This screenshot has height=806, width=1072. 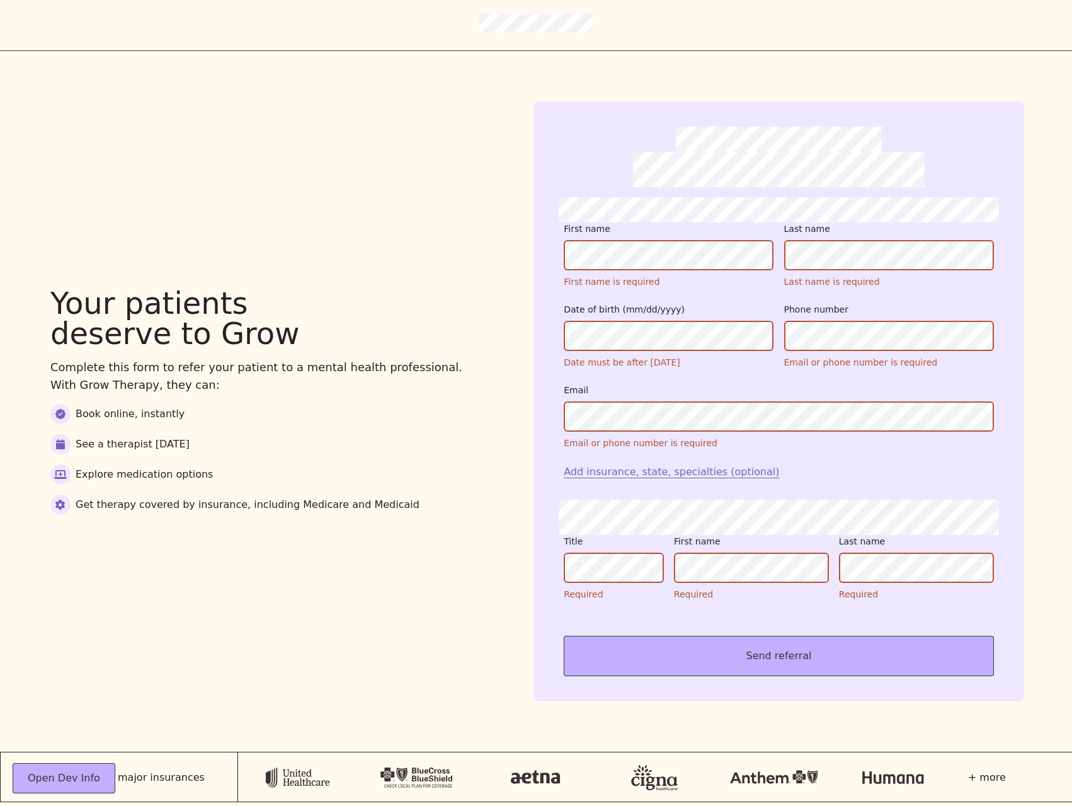 What do you see at coordinates (893, 777) in the screenshot?
I see `svg: Humana` at bounding box center [893, 777].